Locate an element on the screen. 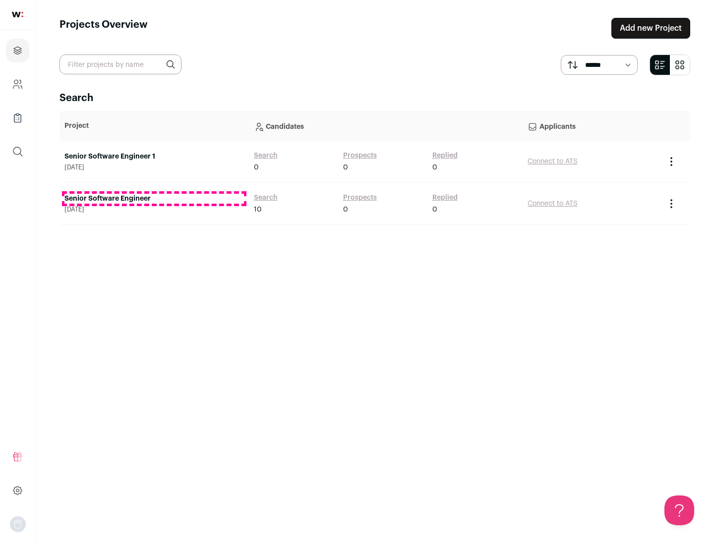 The height and width of the screenshot is (545, 714). a: Company Lists is located at coordinates (17, 118).